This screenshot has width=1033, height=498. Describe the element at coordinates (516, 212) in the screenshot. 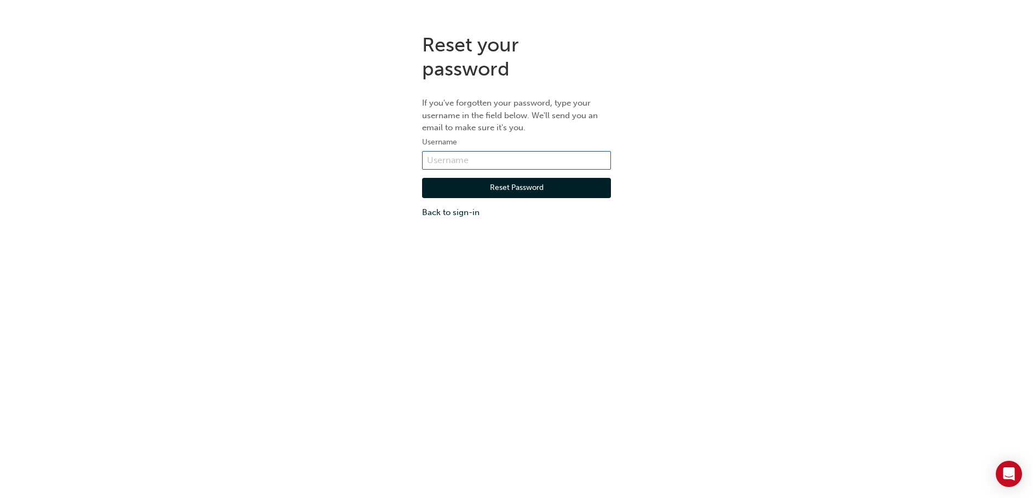

I see `a: Back to sign-in` at that location.